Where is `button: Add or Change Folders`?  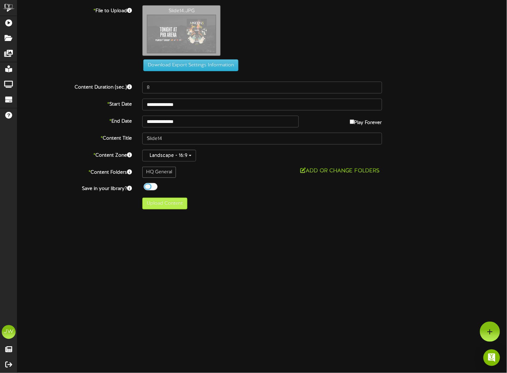 button: Add or Change Folders is located at coordinates (340, 171).